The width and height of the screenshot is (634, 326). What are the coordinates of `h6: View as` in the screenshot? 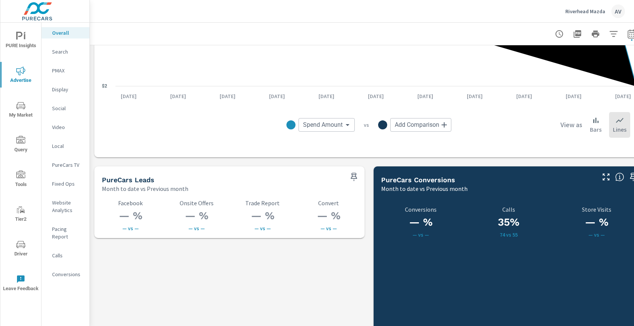 It's located at (572, 125).